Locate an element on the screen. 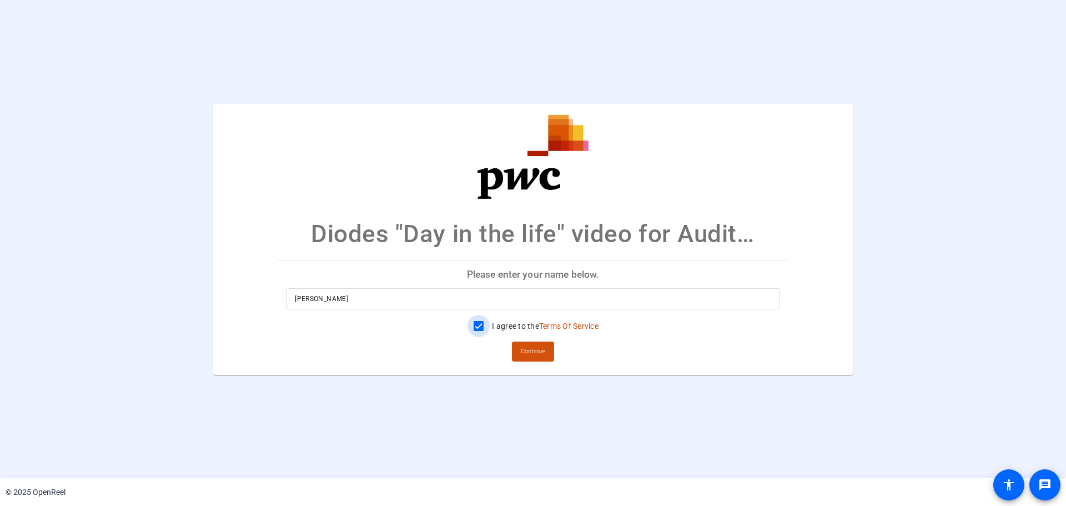 The height and width of the screenshot is (506, 1066). input: Enter your name is located at coordinates (533, 299).